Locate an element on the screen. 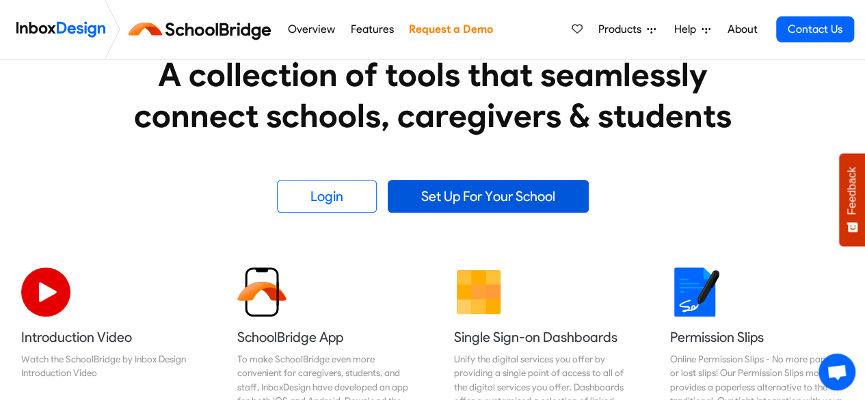 This screenshot has width=865, height=400. h5: Permission Slips is located at coordinates (757, 337).